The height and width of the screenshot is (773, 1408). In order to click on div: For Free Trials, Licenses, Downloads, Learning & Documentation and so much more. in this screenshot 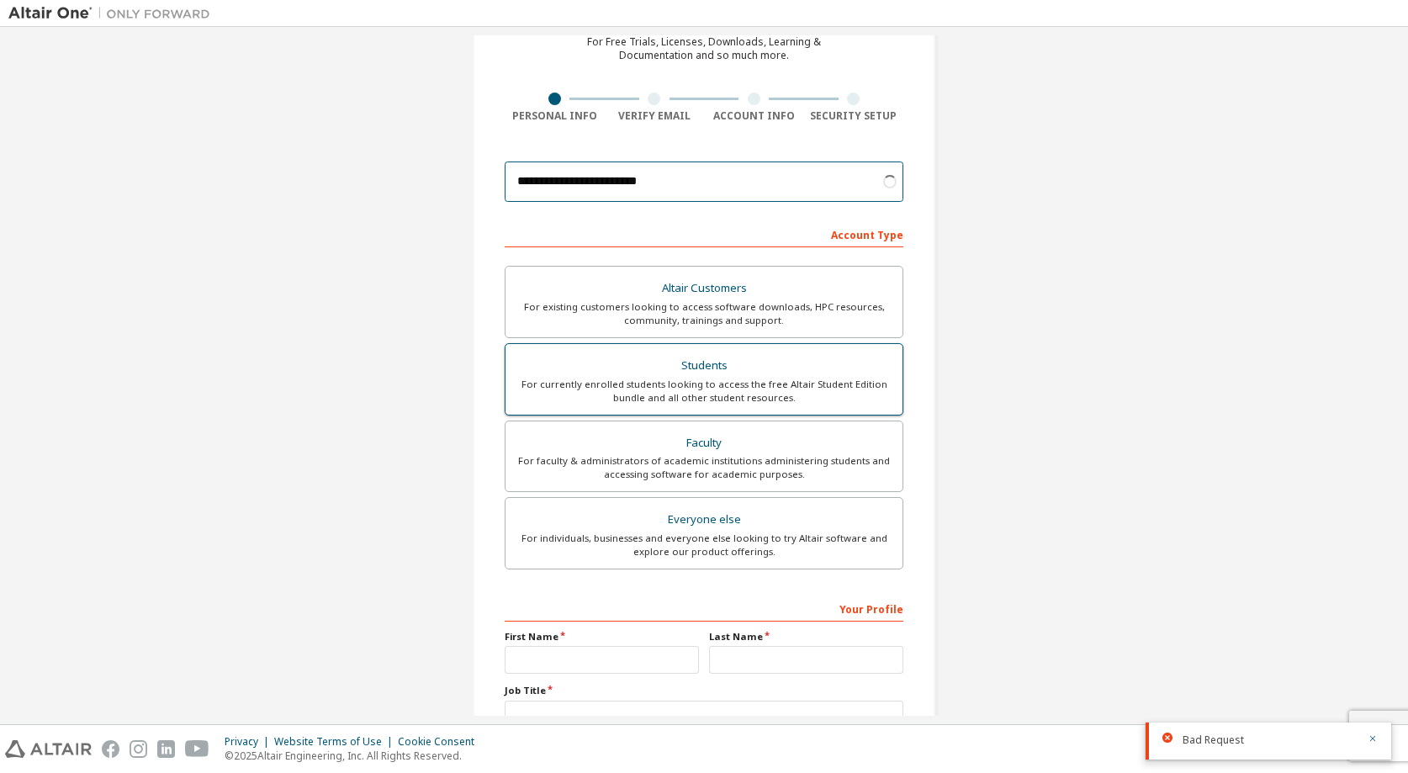, I will do `click(704, 49)`.